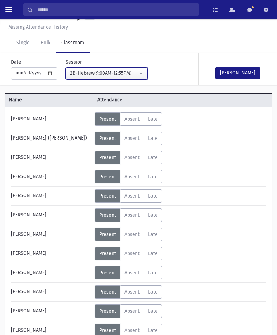 Image resolution: width=277 pixels, height=335 pixels. Describe the element at coordinates (46, 43) in the screenshot. I see `a: Bulk` at that location.